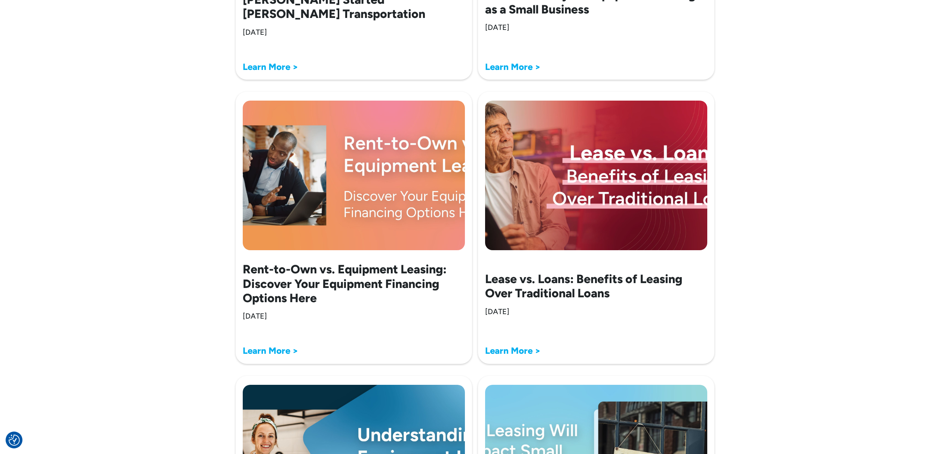 Image resolution: width=950 pixels, height=454 pixels. What do you see at coordinates (354, 284) in the screenshot?
I see `h2: Rent-to-Own vs. Equipment Leasing: Discover Your Equipment Financing Options Here` at bounding box center [354, 284].